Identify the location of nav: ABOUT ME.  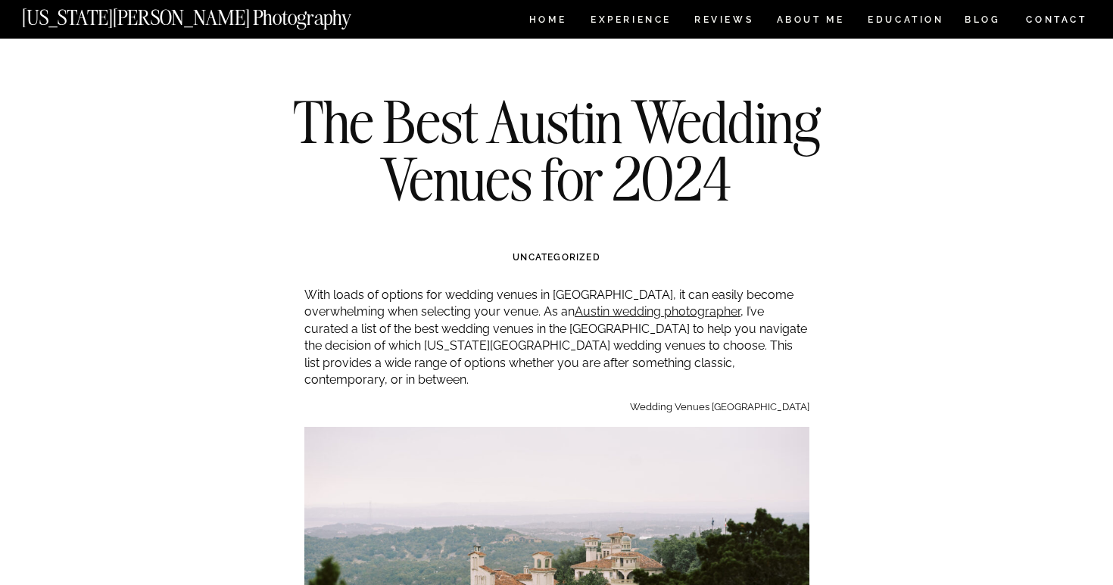
(810, 21).